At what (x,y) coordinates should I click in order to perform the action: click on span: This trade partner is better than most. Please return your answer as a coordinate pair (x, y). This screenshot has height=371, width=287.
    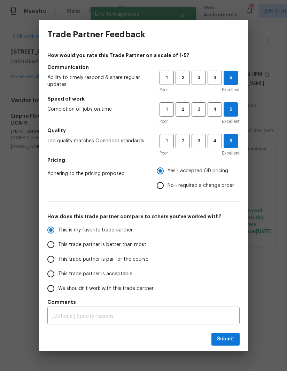
    Looking at the image, I should click on (102, 244).